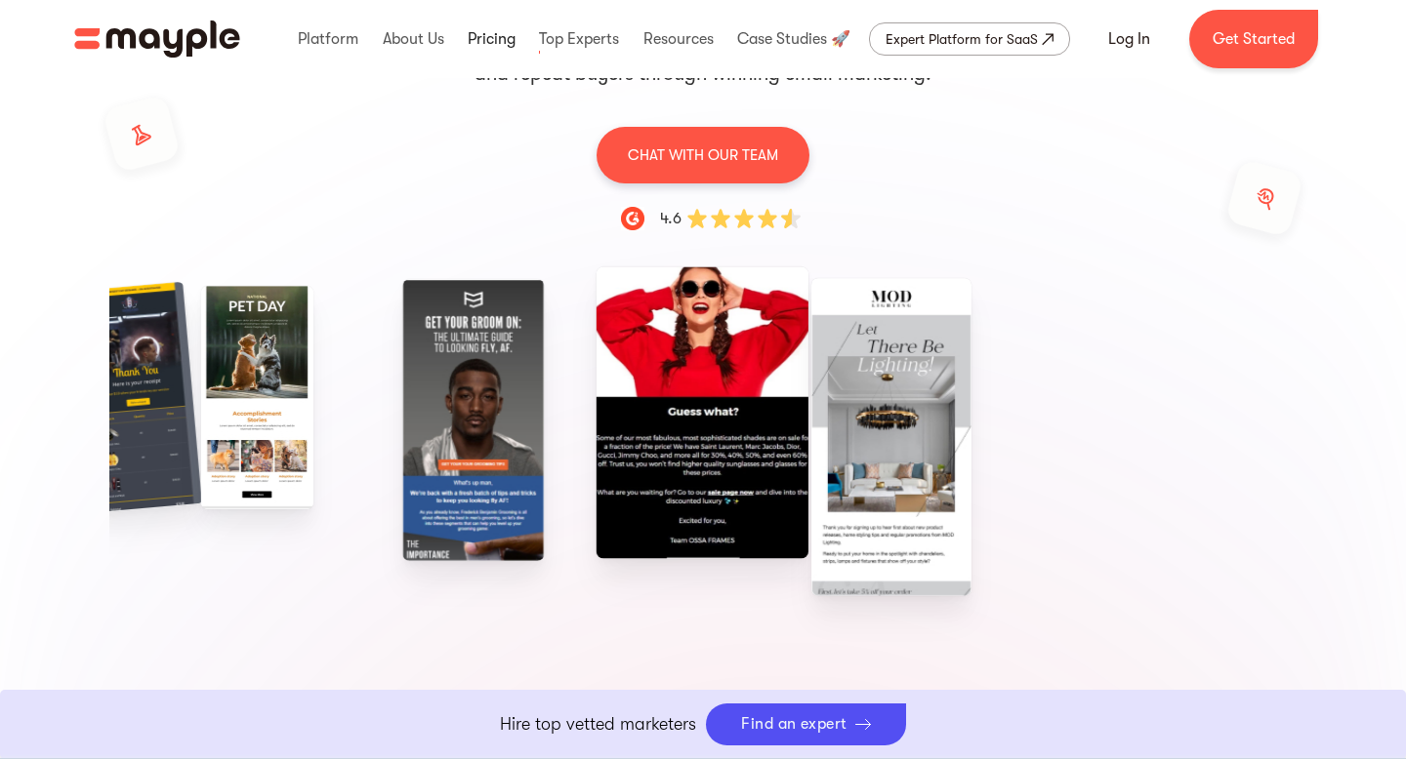 This screenshot has width=1406, height=759. What do you see at coordinates (491, 39) in the screenshot?
I see `div: Pricing` at bounding box center [491, 39].